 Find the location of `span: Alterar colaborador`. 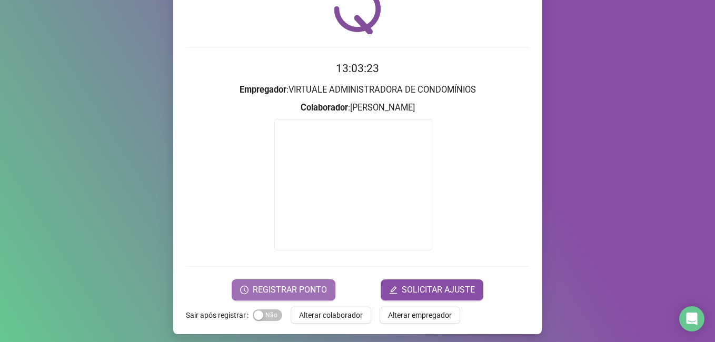

span: Alterar colaborador is located at coordinates (331, 315).